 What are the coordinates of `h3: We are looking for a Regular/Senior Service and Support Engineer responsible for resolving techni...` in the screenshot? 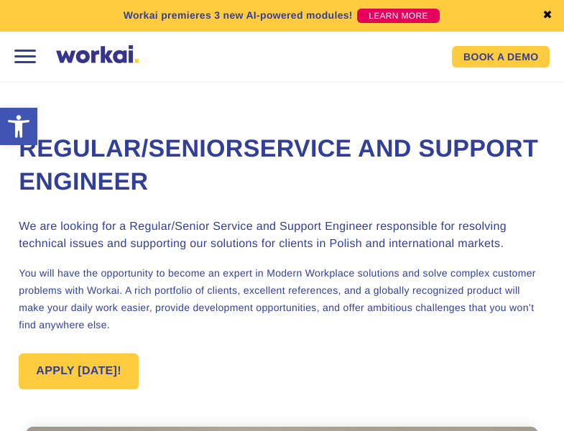 It's located at (282, 236).